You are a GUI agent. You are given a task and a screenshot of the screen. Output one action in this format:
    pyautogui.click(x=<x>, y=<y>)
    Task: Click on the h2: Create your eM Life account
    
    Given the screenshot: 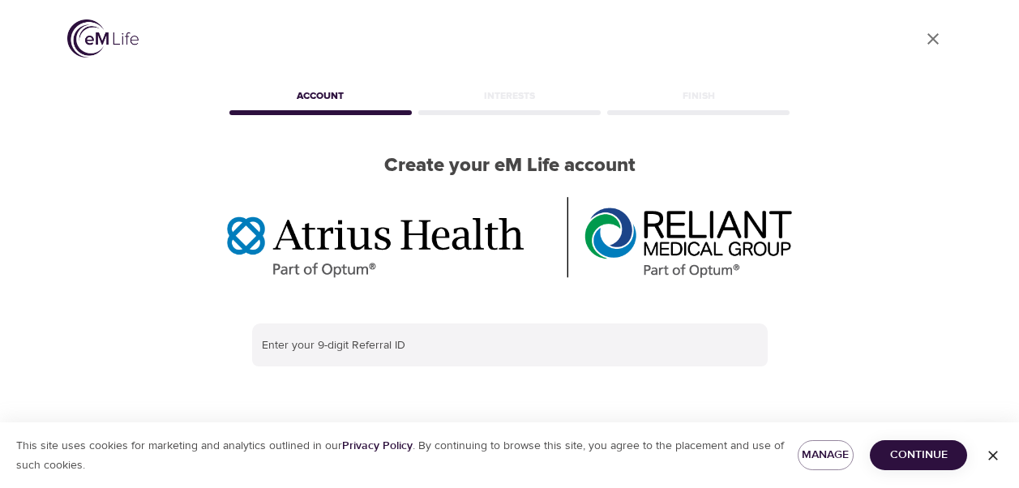 What is the action you would take?
    pyautogui.click(x=510, y=165)
    